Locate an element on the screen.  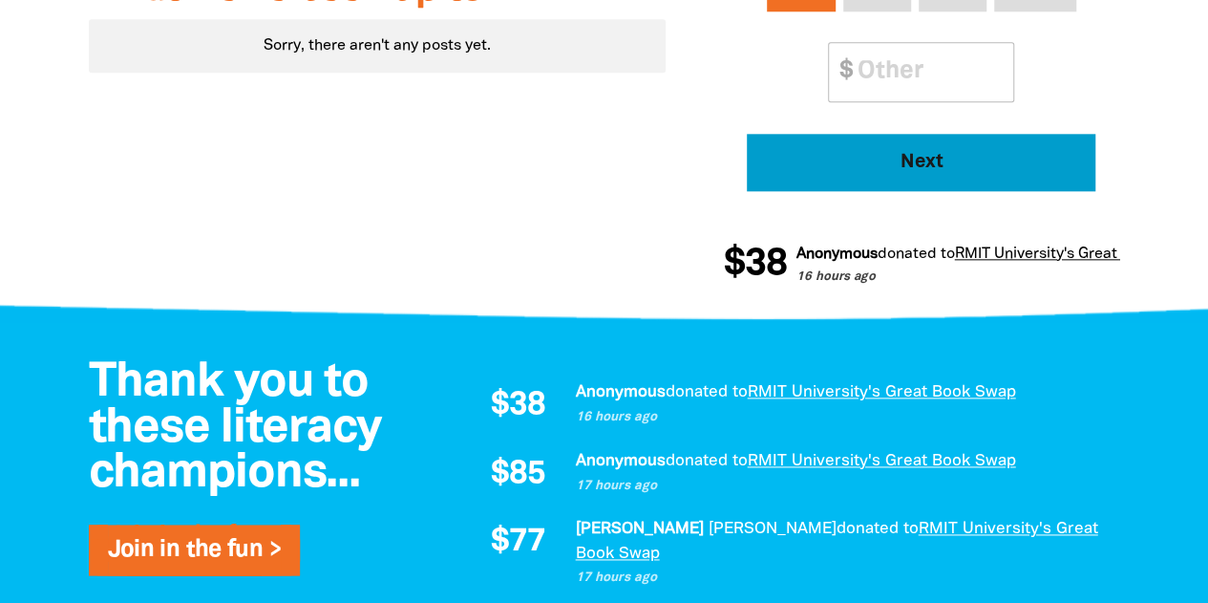
div: Sorry, there aren't any posts yet. is located at coordinates (377, 46).